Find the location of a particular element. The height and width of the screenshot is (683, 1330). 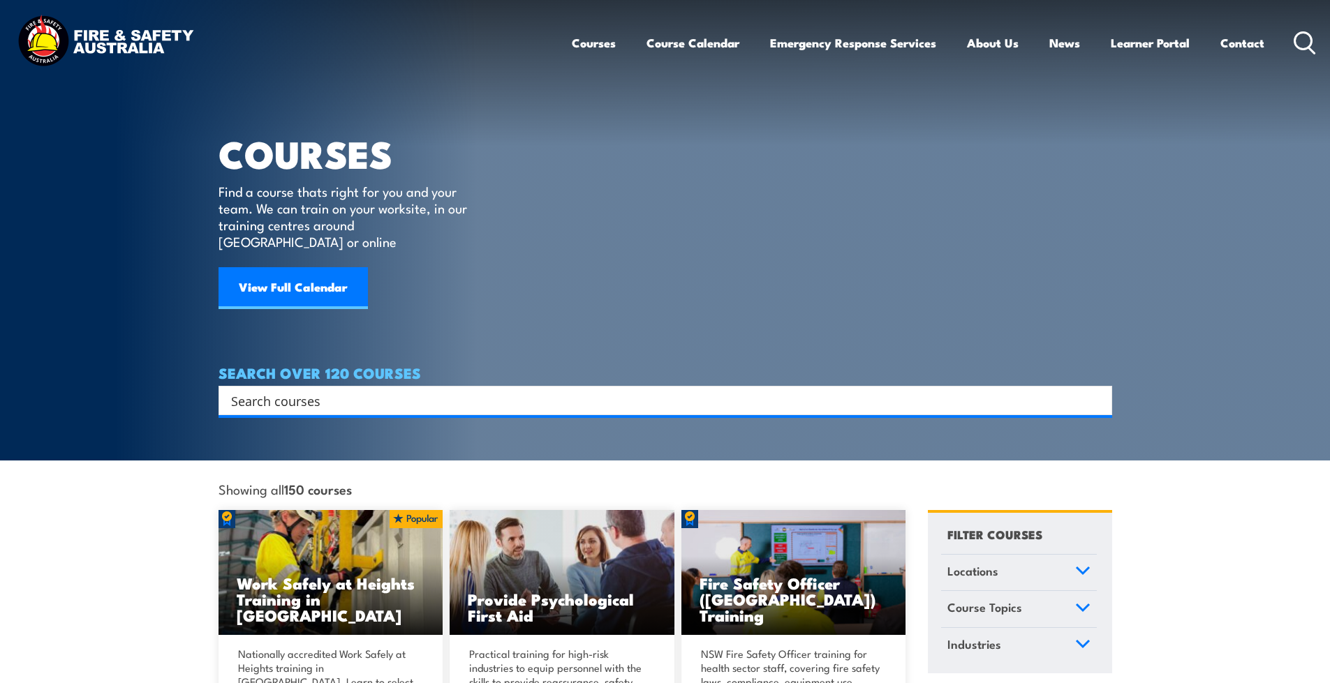

a: Courses is located at coordinates (593, 43).